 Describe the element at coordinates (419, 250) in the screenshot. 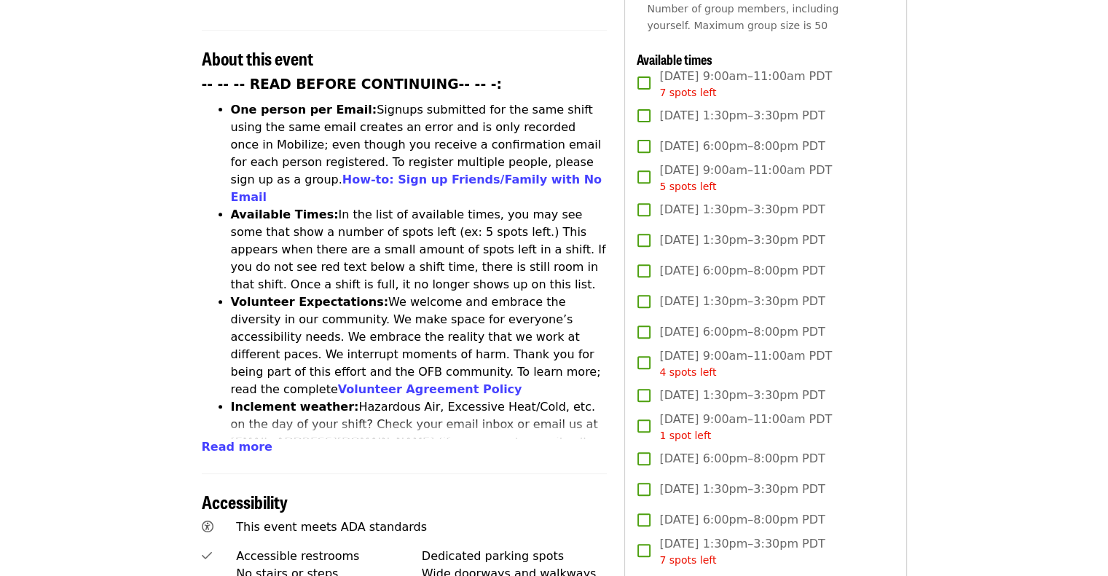

I see `li: In the list of available times, you may see some that show a number of spots left (ex: 5 spots le...` at that location.